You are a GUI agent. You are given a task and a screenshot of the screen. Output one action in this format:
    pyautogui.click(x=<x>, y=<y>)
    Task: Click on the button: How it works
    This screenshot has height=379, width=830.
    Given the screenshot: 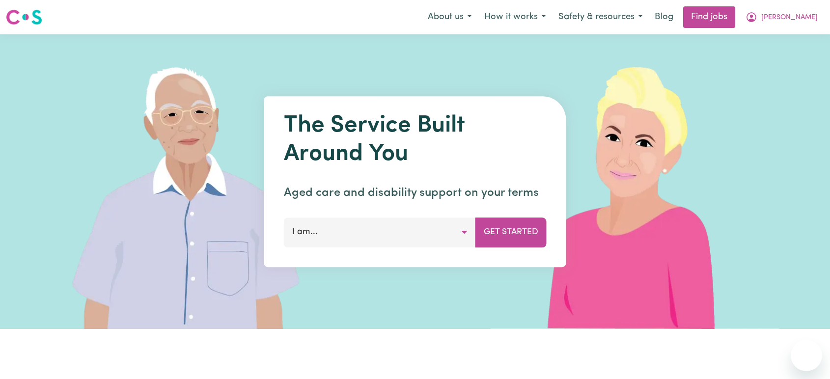 What is the action you would take?
    pyautogui.click(x=515, y=17)
    